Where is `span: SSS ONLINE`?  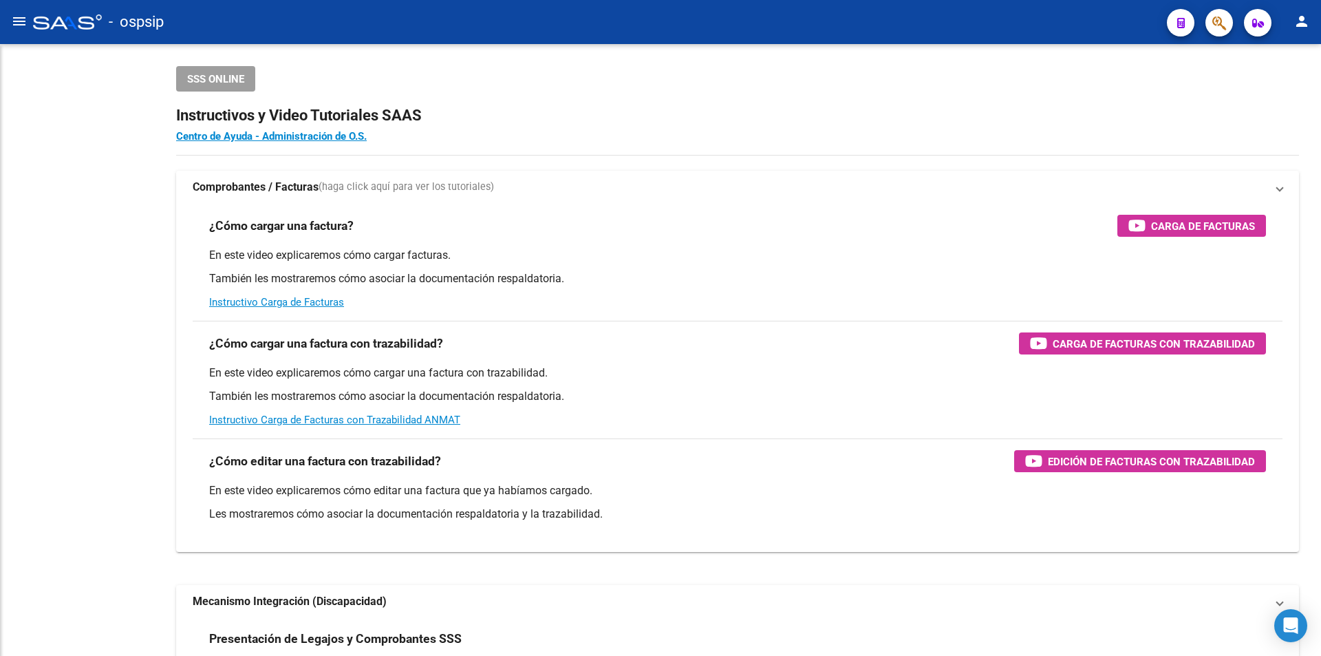
span: SSS ONLINE is located at coordinates (215, 79).